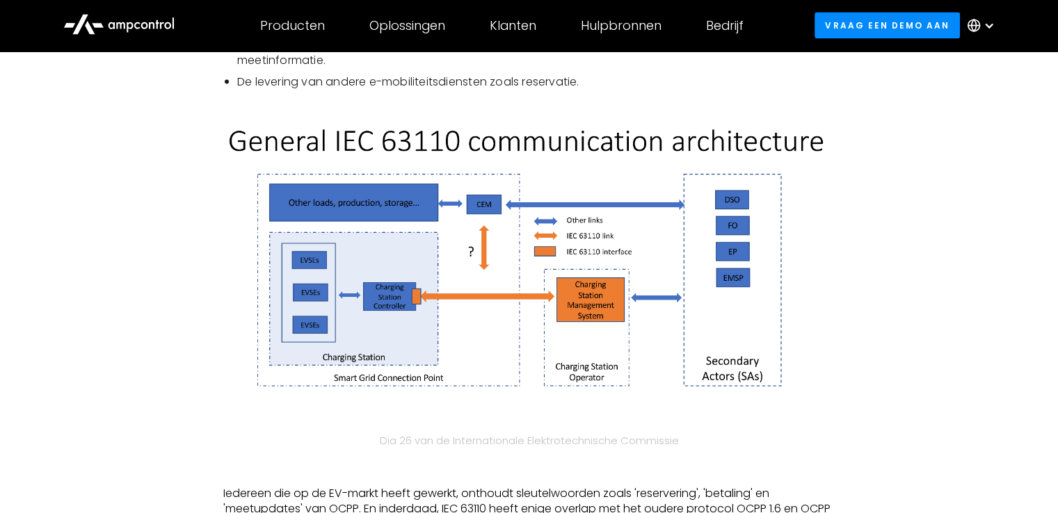 The image size is (1058, 513). What do you see at coordinates (536, 53) in the screenshot?
I see `li: Authenticatie/autorisatie/betaling van laad- en ontlaadsessies, inclusief roaming-, prijs- en mee...` at bounding box center [536, 53].